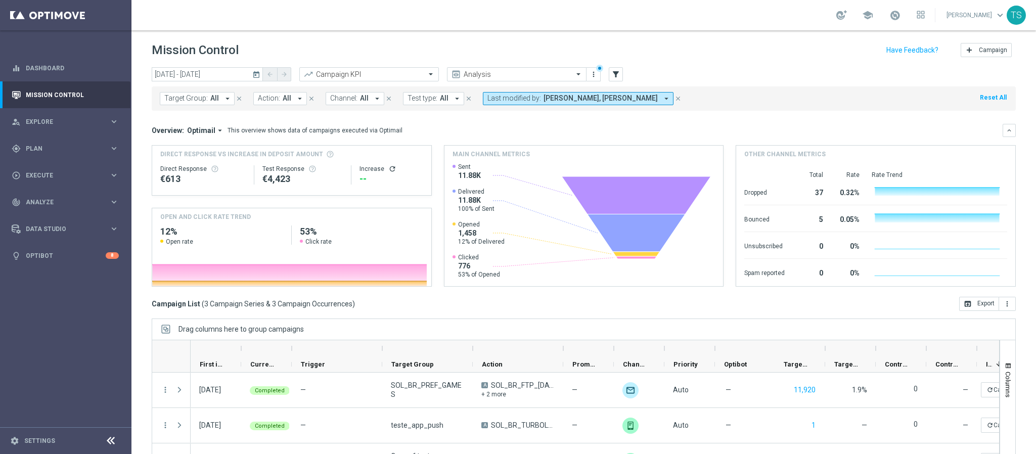 The width and height of the screenshot is (1036, 454). What do you see at coordinates (319, 242) in the screenshot?
I see `span: Click rate` at bounding box center [319, 242].